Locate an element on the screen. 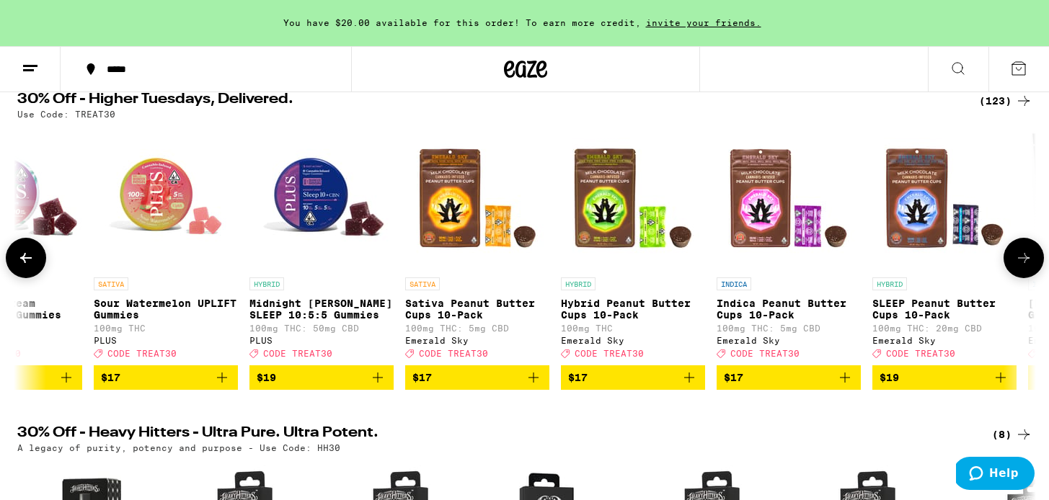 This screenshot has width=1049, height=500. img: Emerald Sky - Hybrid Peanut Butter Cups 10-Pack is located at coordinates (633, 198).